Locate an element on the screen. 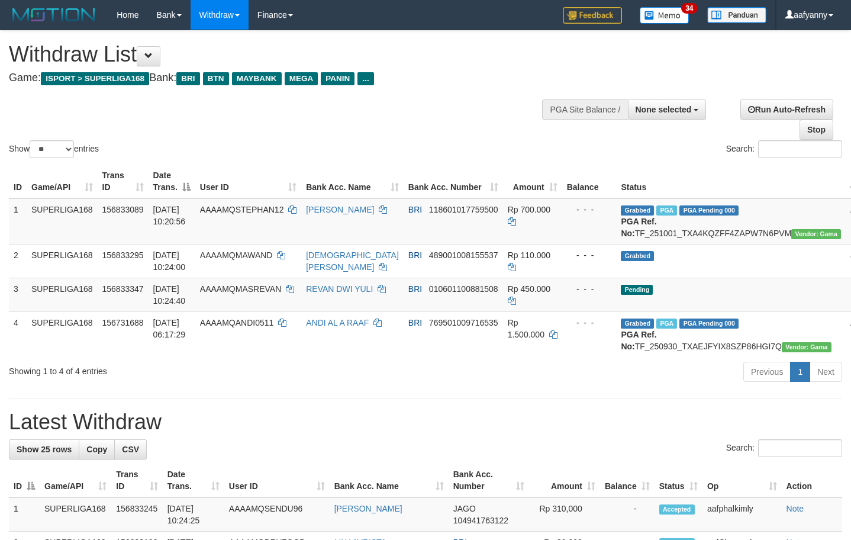 The image size is (851, 540). div: Showing 1 to 4 of 4 entries is located at coordinates (177, 369).